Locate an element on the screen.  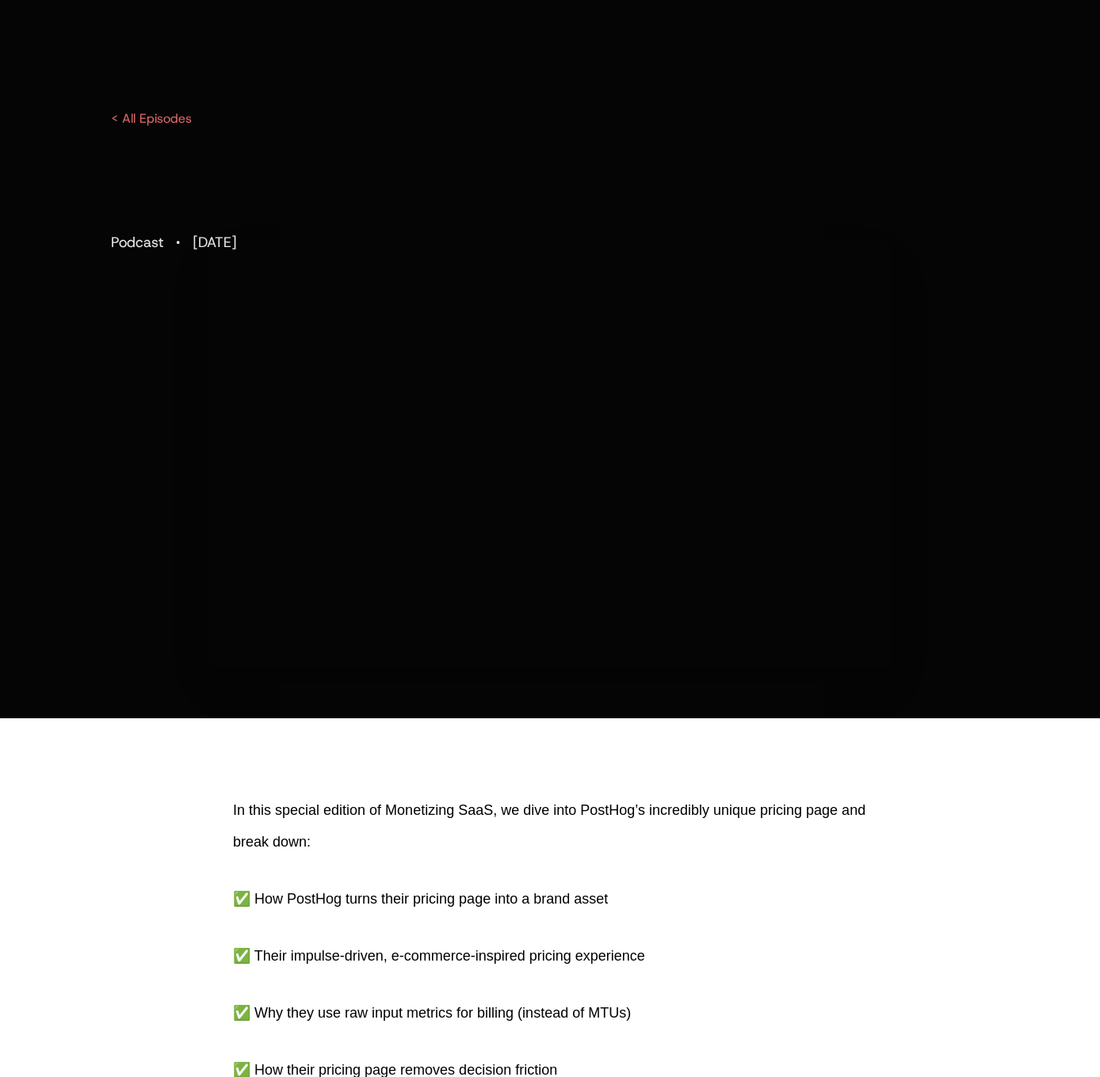
p: In this special edition of Monetizing SaaS, we dive into PostHog’s incredibly unique pricing page... is located at coordinates (550, 826).